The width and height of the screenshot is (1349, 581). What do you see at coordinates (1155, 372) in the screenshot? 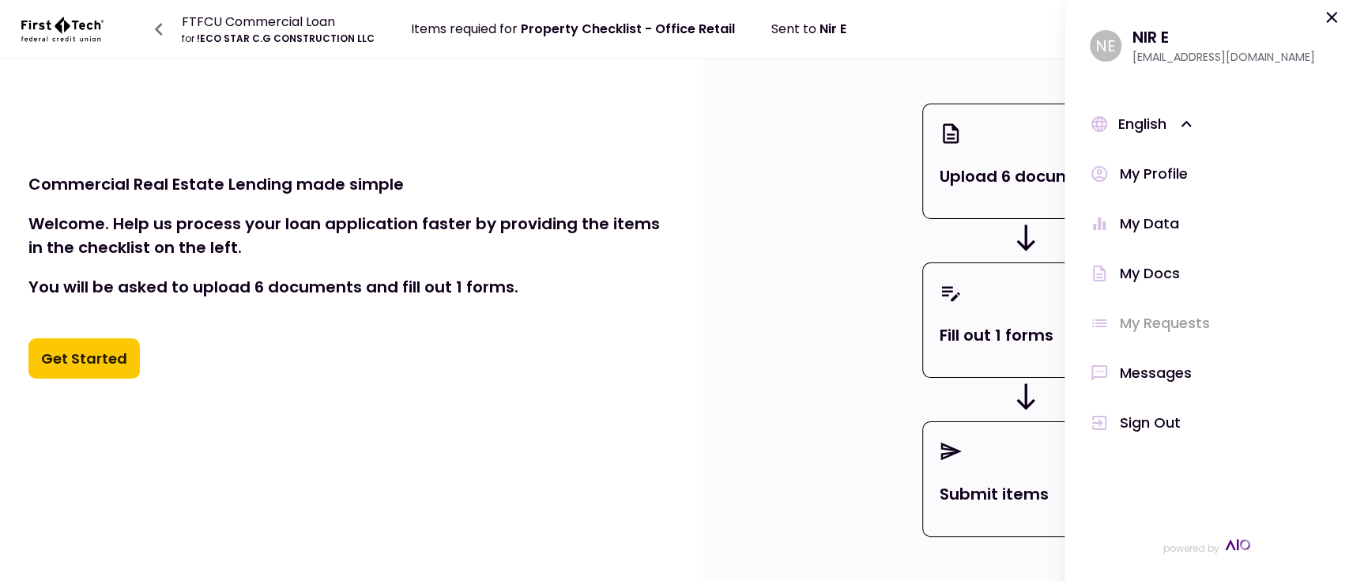
I see `div: Messages` at bounding box center [1155, 372].